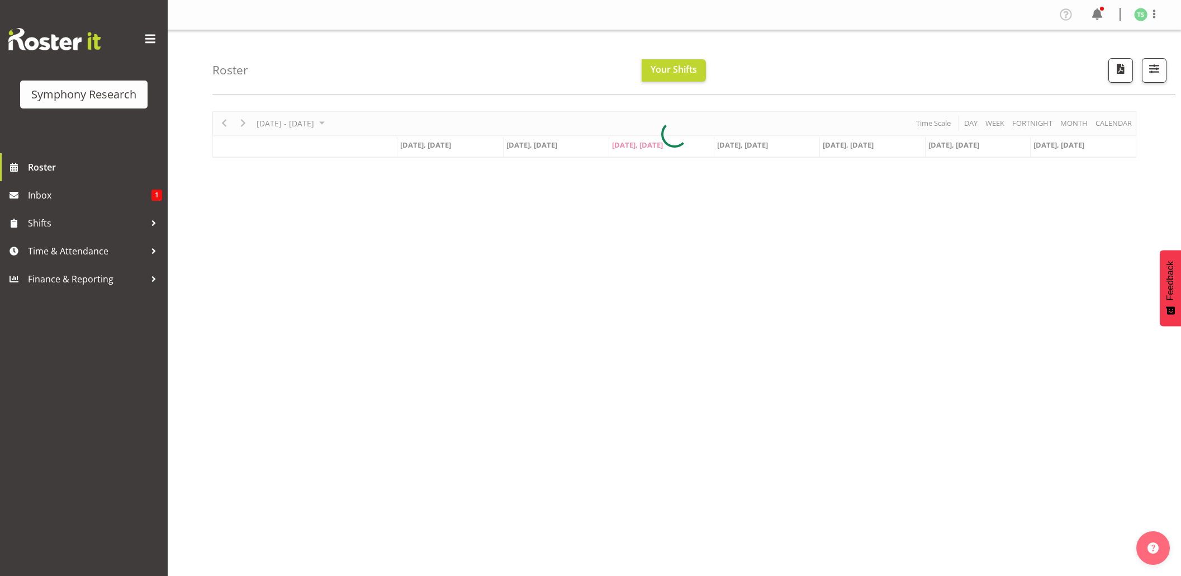 The image size is (1181, 576). Describe the element at coordinates (1171, 288) in the screenshot. I see `button: Feedback - Show survey` at that location.